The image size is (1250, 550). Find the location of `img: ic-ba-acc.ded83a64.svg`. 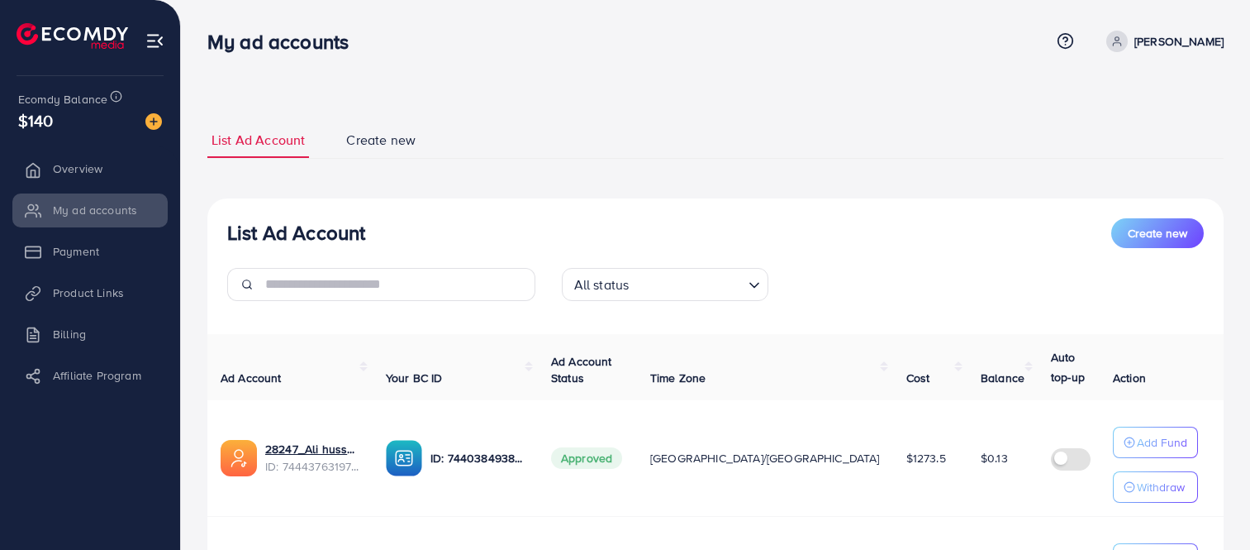

img: ic-ba-acc.ded83a64.svg is located at coordinates (404, 458).